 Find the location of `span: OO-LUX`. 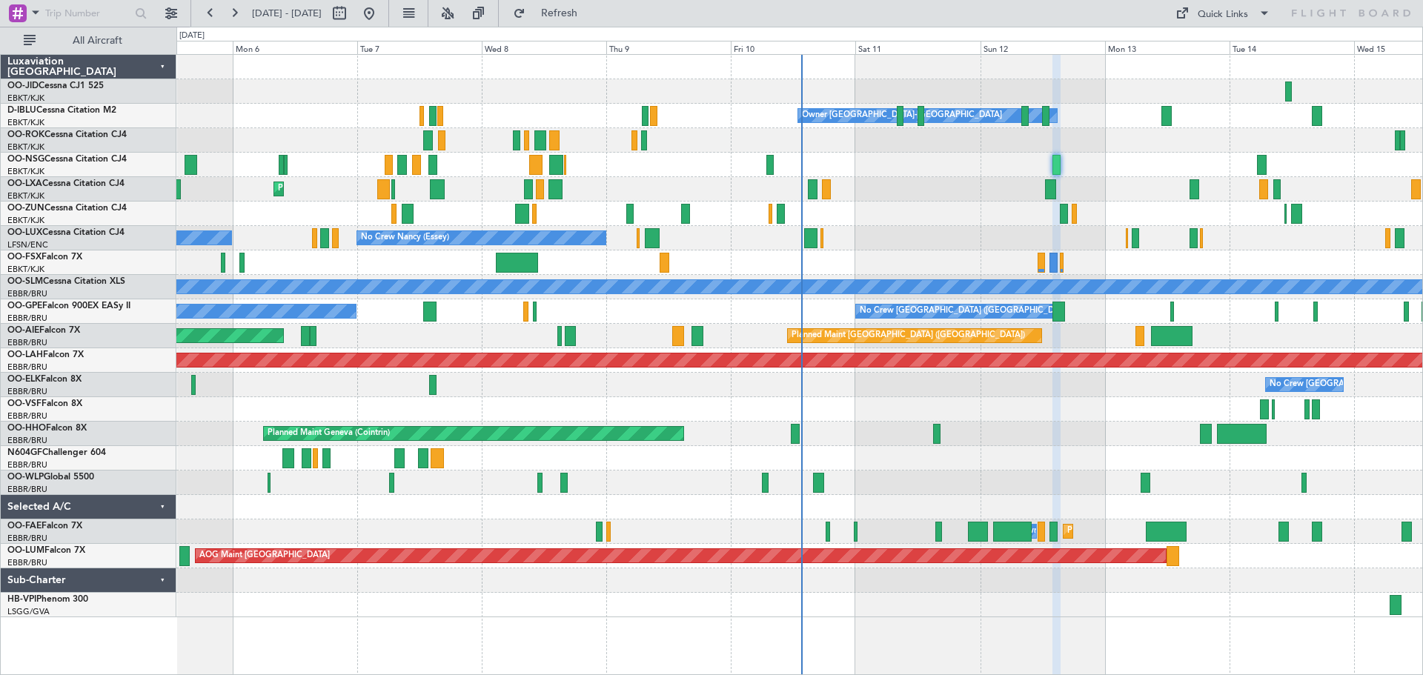

span: OO-LUX is located at coordinates (24, 233).